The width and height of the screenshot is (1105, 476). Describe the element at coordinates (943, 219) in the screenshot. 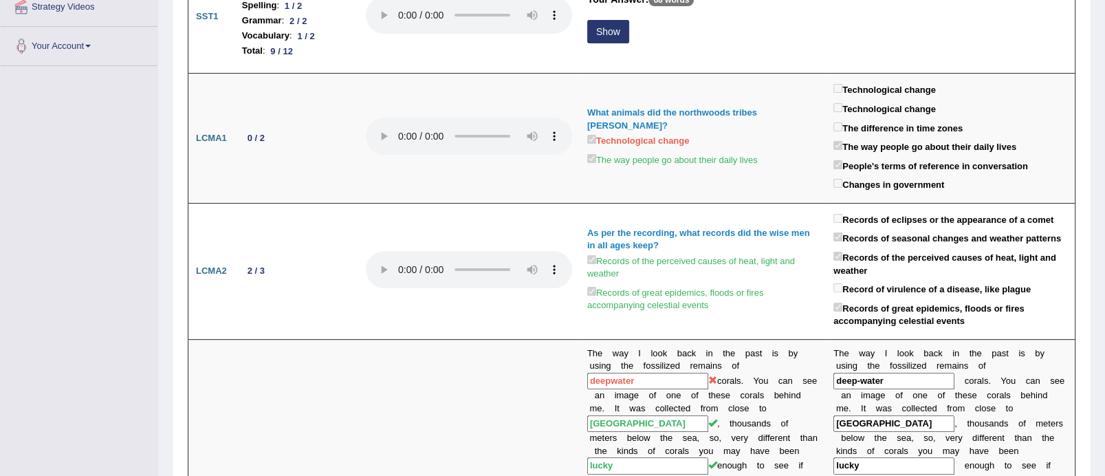

I see `label: Records of eclipses or the appearance of a comet` at that location.